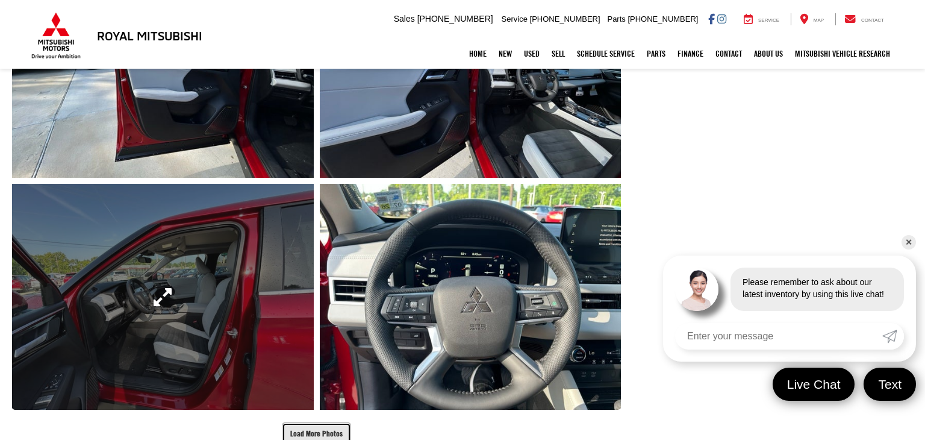  What do you see at coordinates (532, 54) in the screenshot?
I see `a: Used` at bounding box center [532, 54].